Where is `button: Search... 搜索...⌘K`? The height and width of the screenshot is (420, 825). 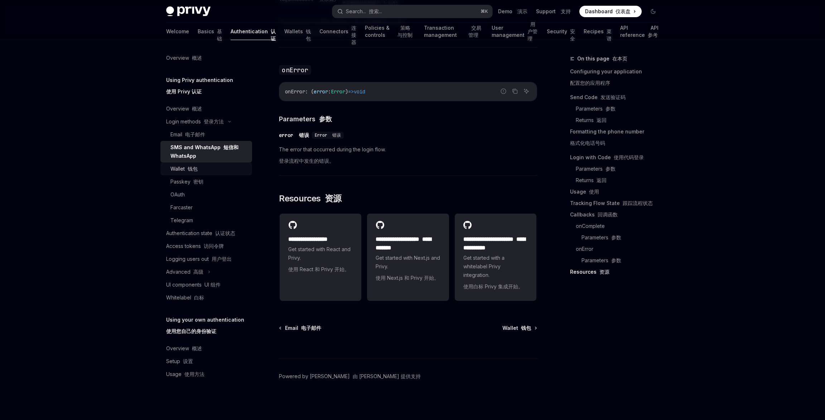 button: Search... 搜索...⌘K is located at coordinates (412, 11).